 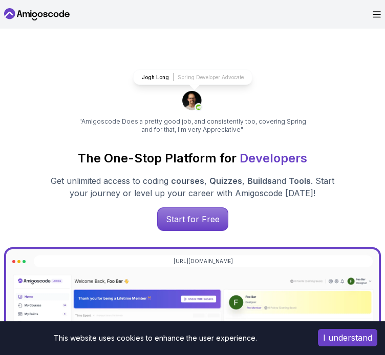 What do you see at coordinates (376, 14) in the screenshot?
I see `div: Open Menu` at bounding box center [376, 14].